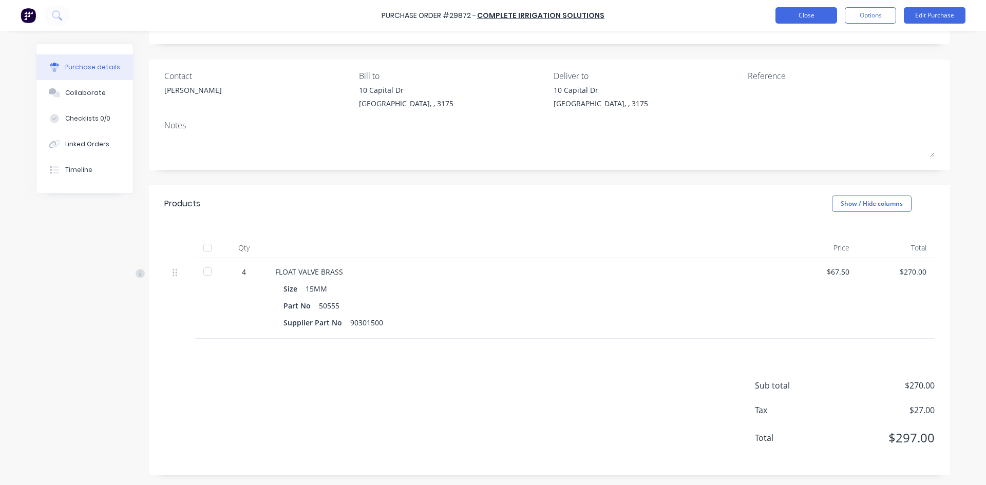 Image resolution: width=986 pixels, height=485 pixels. What do you see at coordinates (28, 15) in the screenshot?
I see `img: Factory` at bounding box center [28, 15].